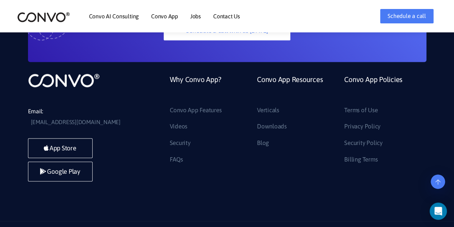 This screenshot has width=454, height=227. I want to click on a: Verticals, so click(268, 110).